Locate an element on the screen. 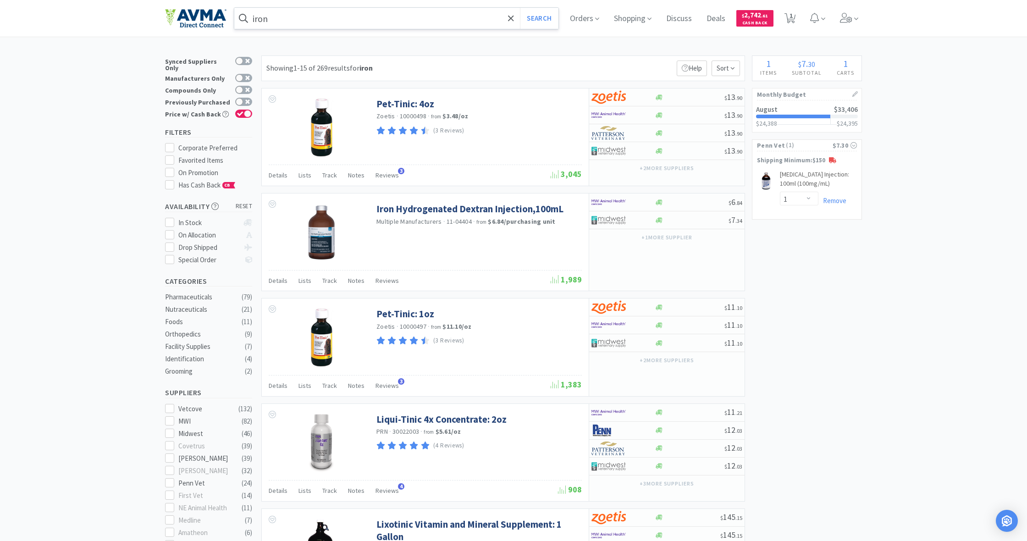 The height and width of the screenshot is (541, 1027). a: Zoetis is located at coordinates (386, 326).